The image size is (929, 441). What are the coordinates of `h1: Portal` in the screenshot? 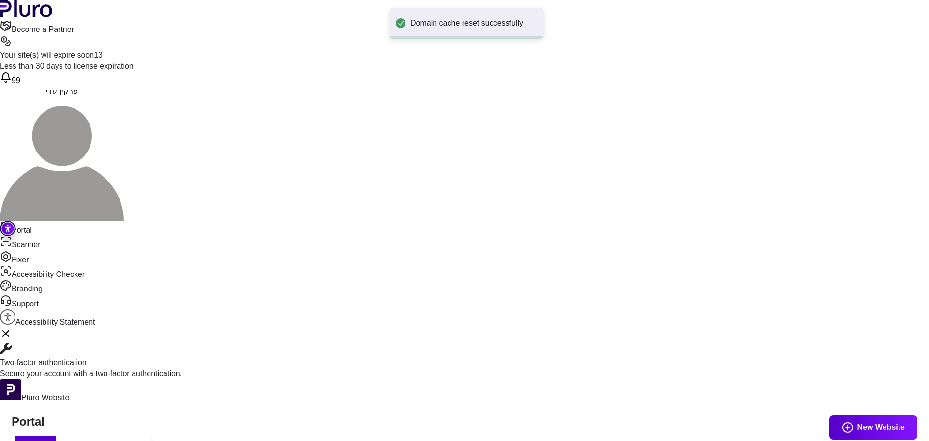 It's located at (465, 422).